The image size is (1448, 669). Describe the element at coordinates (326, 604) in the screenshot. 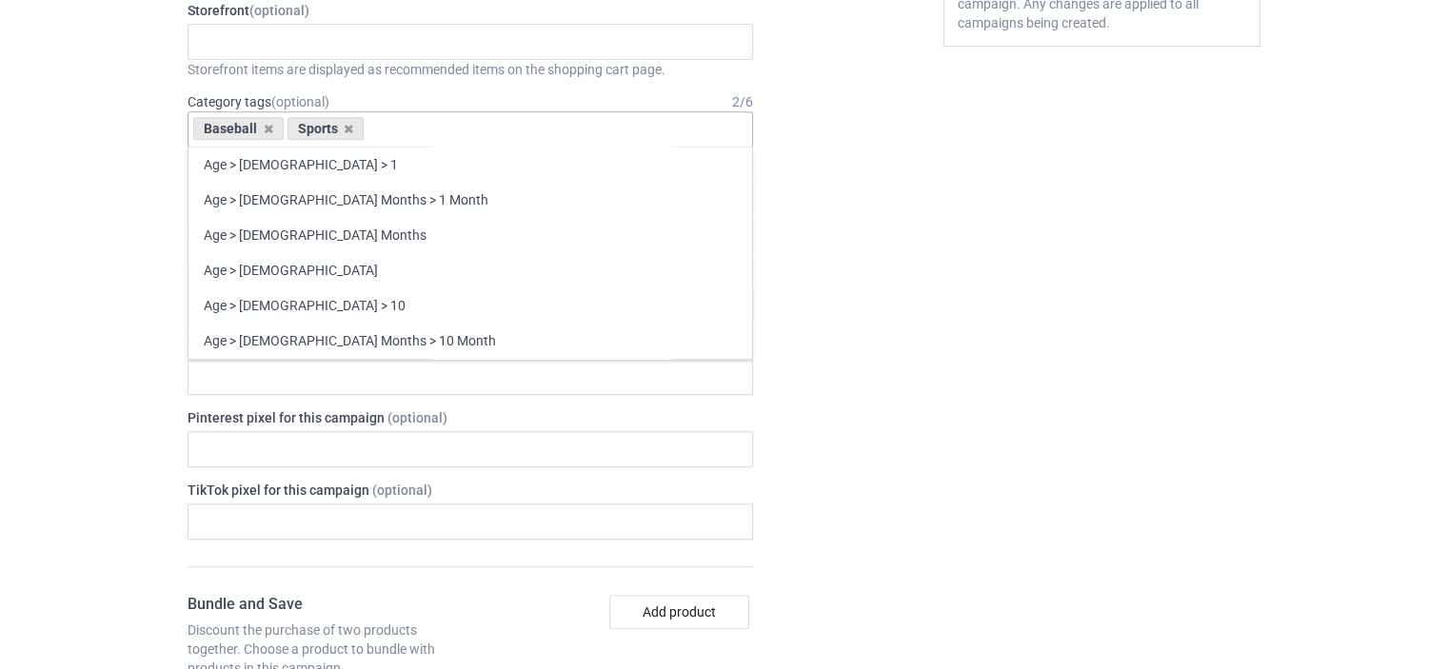

I see `h4: Bundle and Save` at that location.